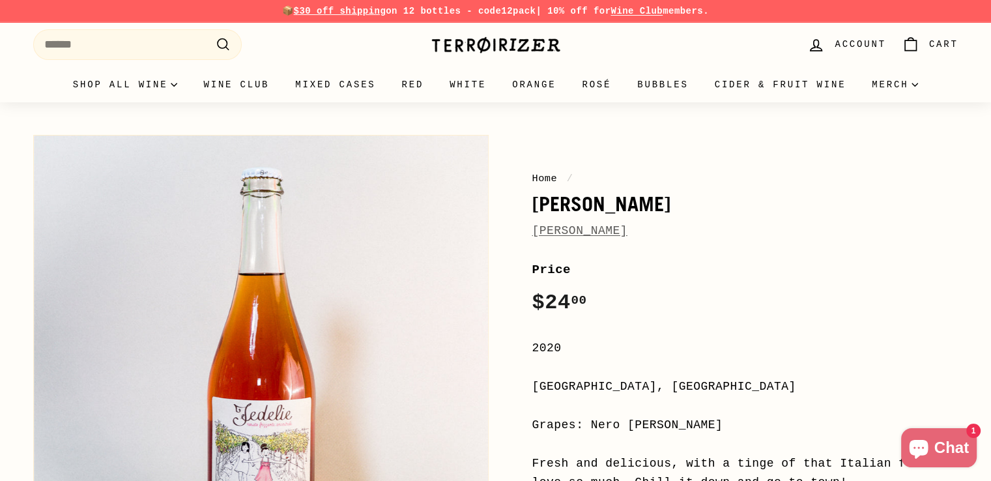 The width and height of the screenshot is (991, 481). I want to click on summary: Shop all wine, so click(125, 85).